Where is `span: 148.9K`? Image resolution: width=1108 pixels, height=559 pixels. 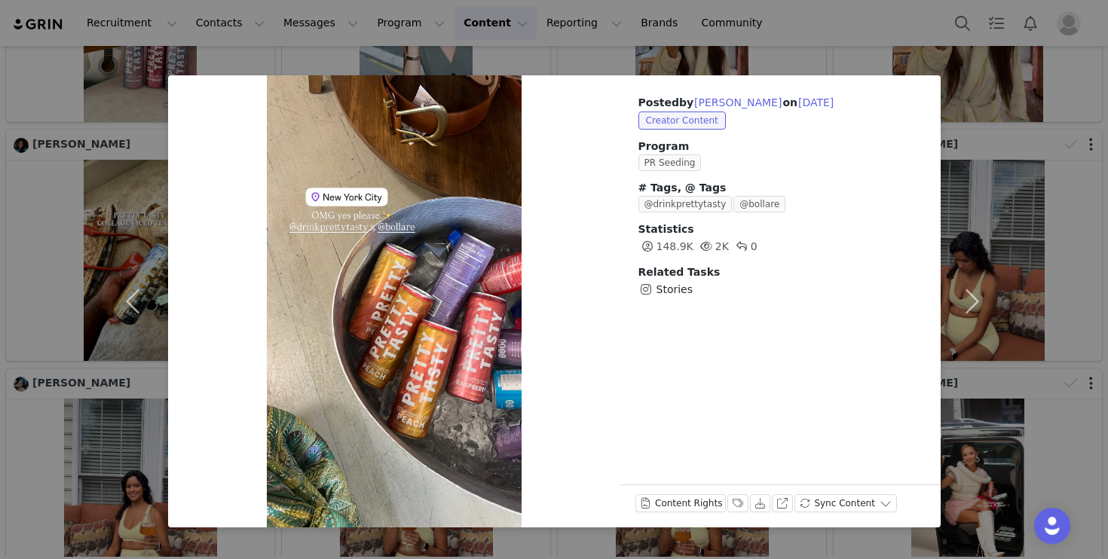
span: 148.9K is located at coordinates (665, 246).